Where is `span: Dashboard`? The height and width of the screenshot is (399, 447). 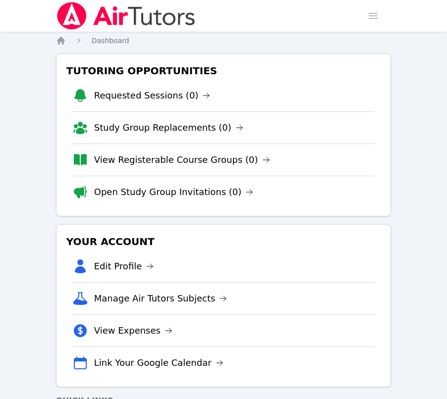 span: Dashboard is located at coordinates (110, 41).